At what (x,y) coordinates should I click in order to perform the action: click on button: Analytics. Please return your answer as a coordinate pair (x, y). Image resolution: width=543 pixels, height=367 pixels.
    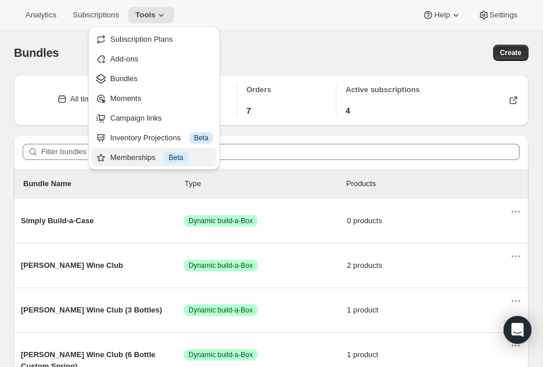
    Looking at the image, I should click on (41, 15).